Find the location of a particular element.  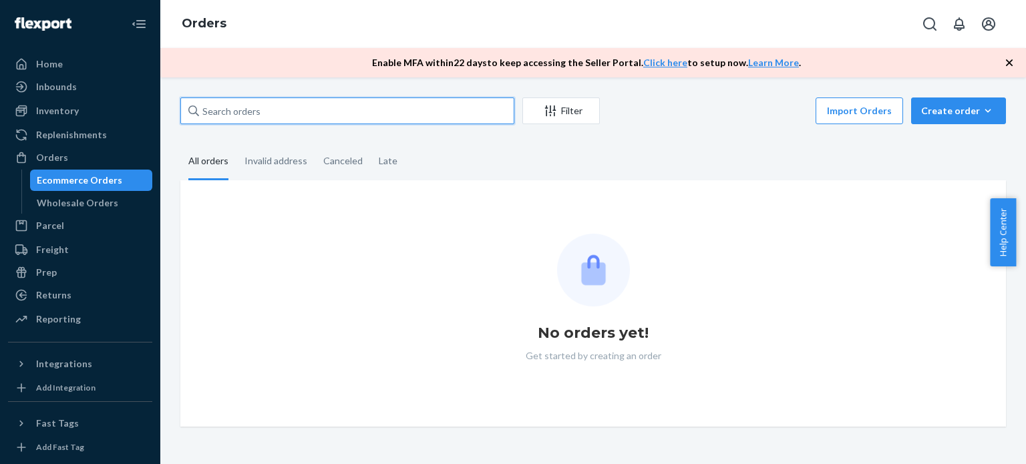

div: Filter is located at coordinates (561, 111).